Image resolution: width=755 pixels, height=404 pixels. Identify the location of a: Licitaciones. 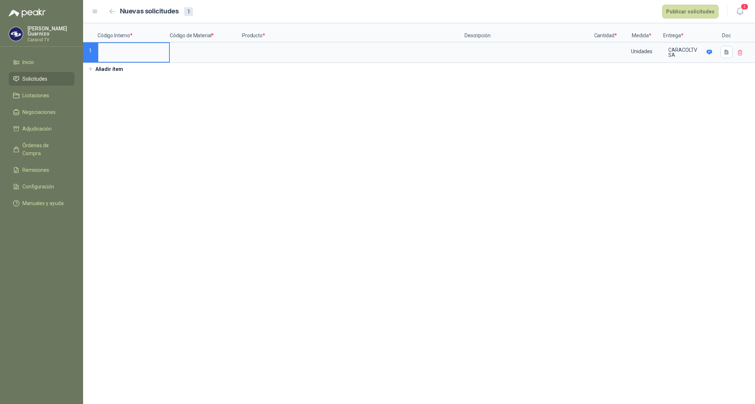
(42, 95).